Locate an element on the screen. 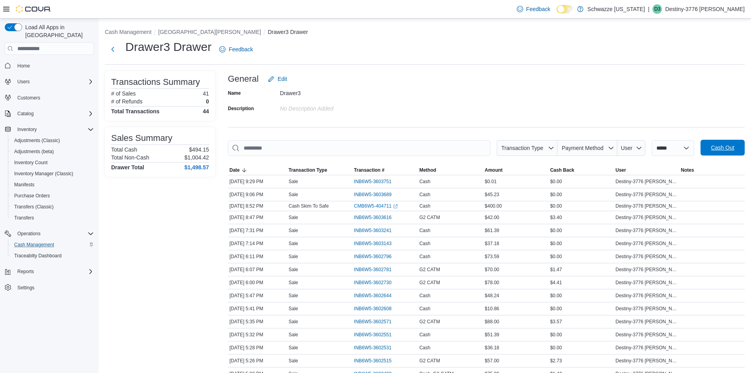 Image resolution: width=751 pixels, height=373 pixels. h1: Drawer3 Drawer is located at coordinates (168, 47).